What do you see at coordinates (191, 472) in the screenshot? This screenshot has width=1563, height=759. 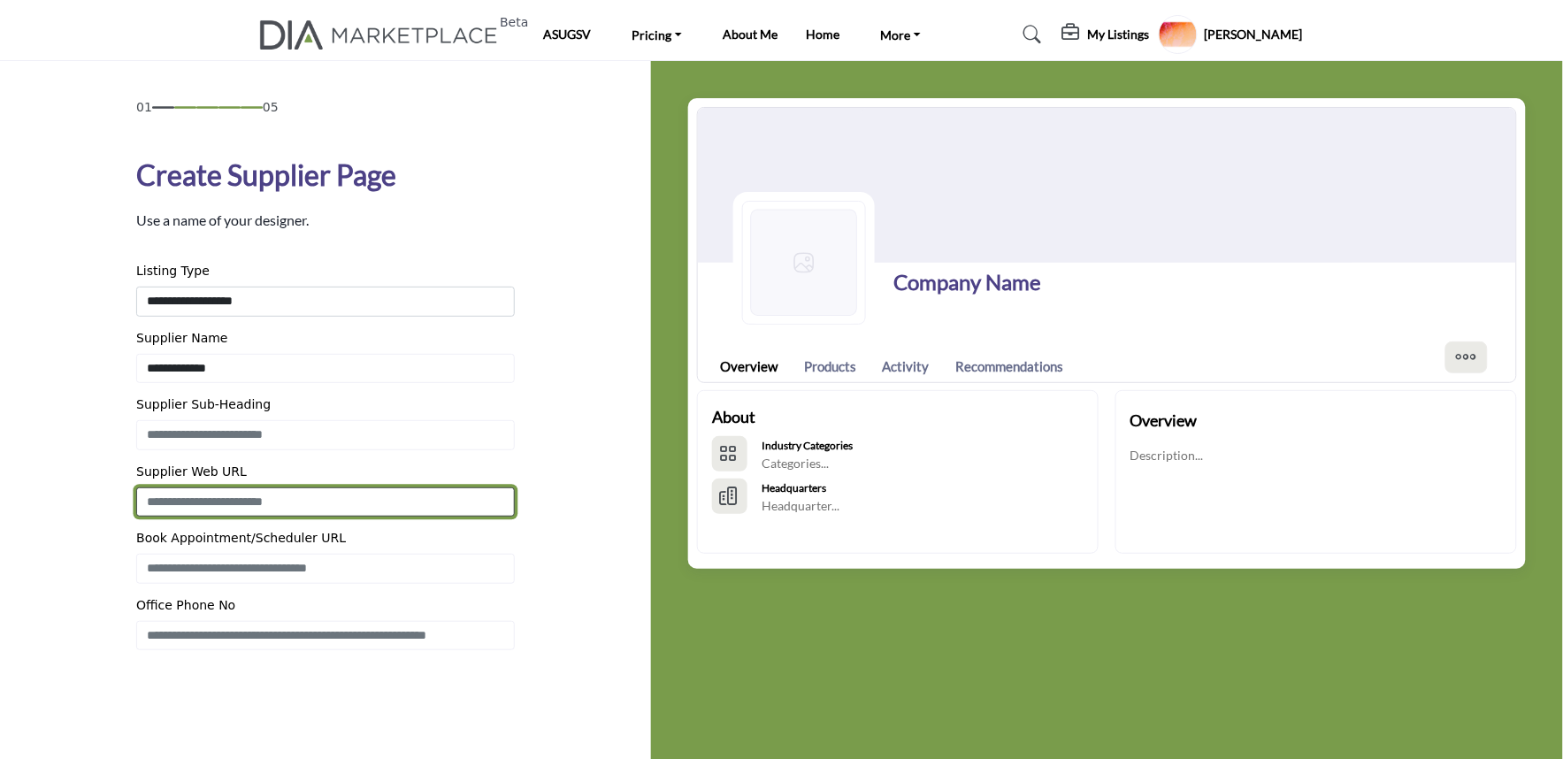 I see `label: Supplier Web URL` at bounding box center [191, 472].